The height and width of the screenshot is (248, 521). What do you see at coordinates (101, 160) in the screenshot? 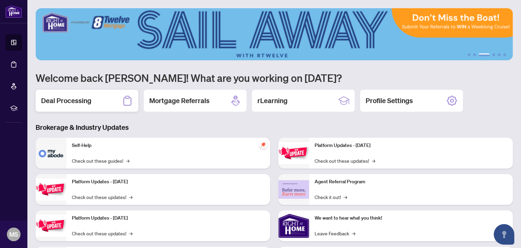
I see `a: Check out these guides!→` at bounding box center [101, 160].